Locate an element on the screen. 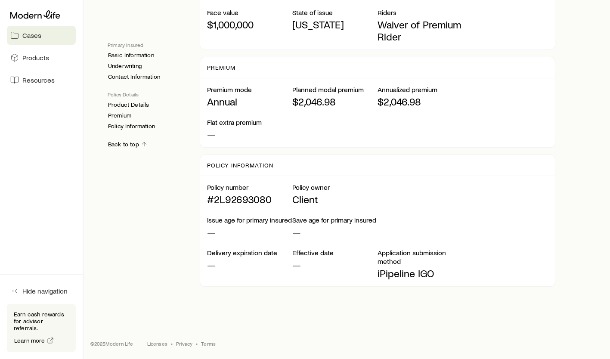 The height and width of the screenshot is (359, 610). p: #2L92693080 is located at coordinates (250, 199).